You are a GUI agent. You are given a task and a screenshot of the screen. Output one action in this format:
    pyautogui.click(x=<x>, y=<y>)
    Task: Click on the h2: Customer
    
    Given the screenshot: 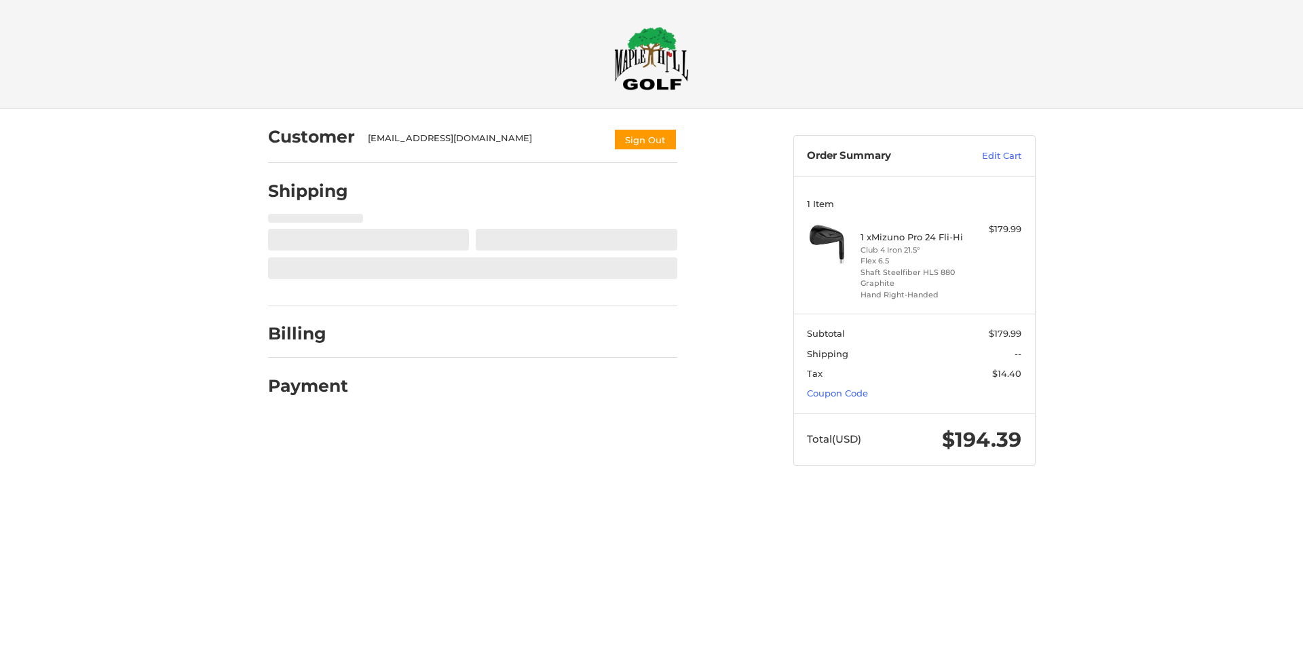 What is the action you would take?
    pyautogui.click(x=311, y=136)
    